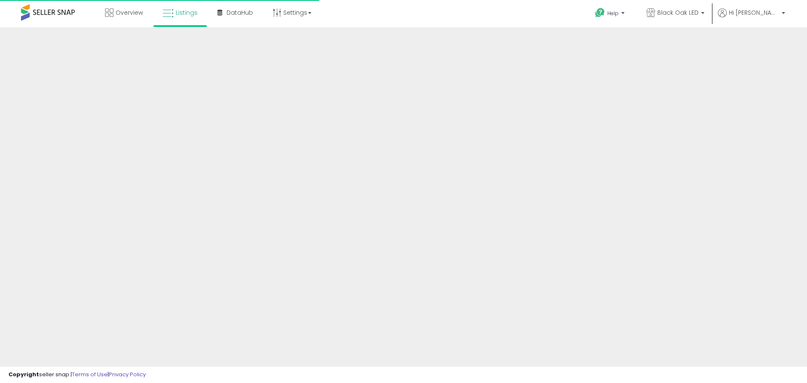 This screenshot has height=383, width=807. I want to click on span: Overview, so click(129, 13).